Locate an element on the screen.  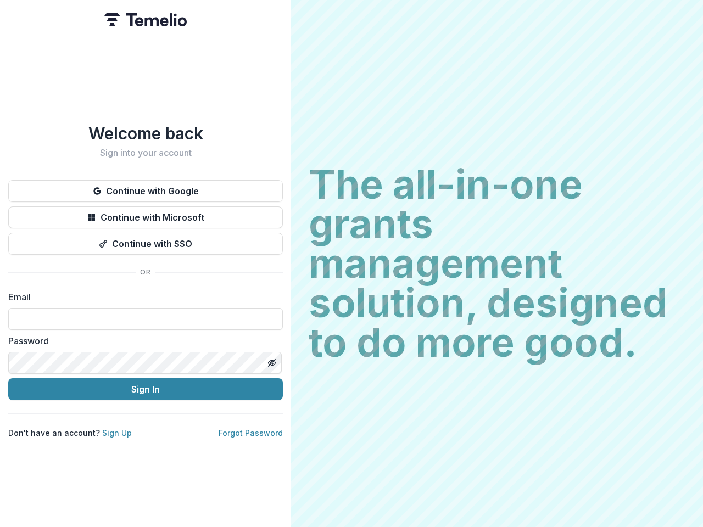
button: Continue with Microsoft is located at coordinates (146, 217).